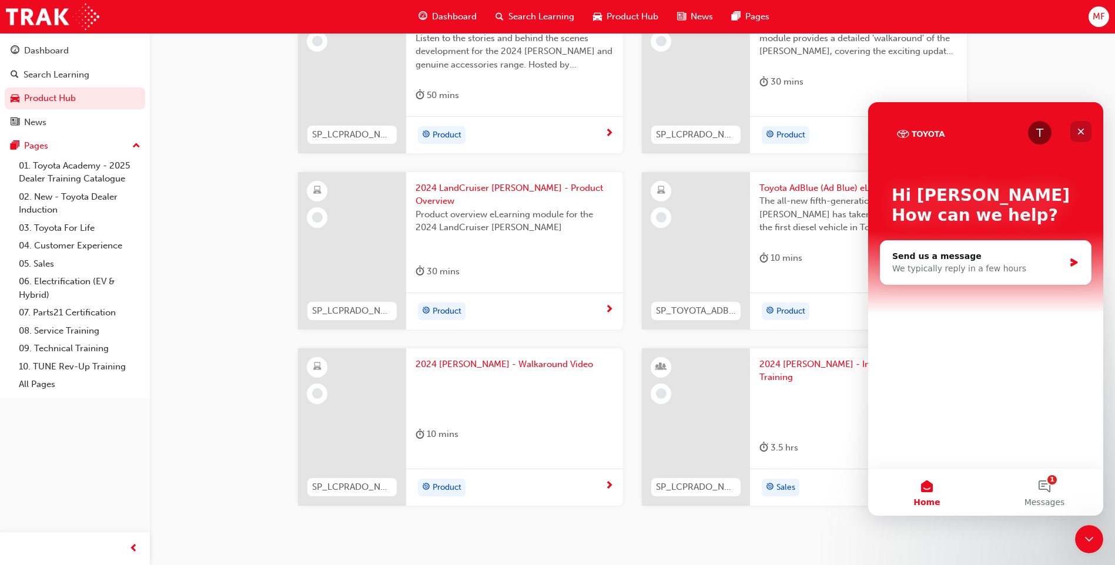  What do you see at coordinates (696, 487) in the screenshot?
I see `span: SP_LCPRADO_NM24_ILT` at bounding box center [696, 487].